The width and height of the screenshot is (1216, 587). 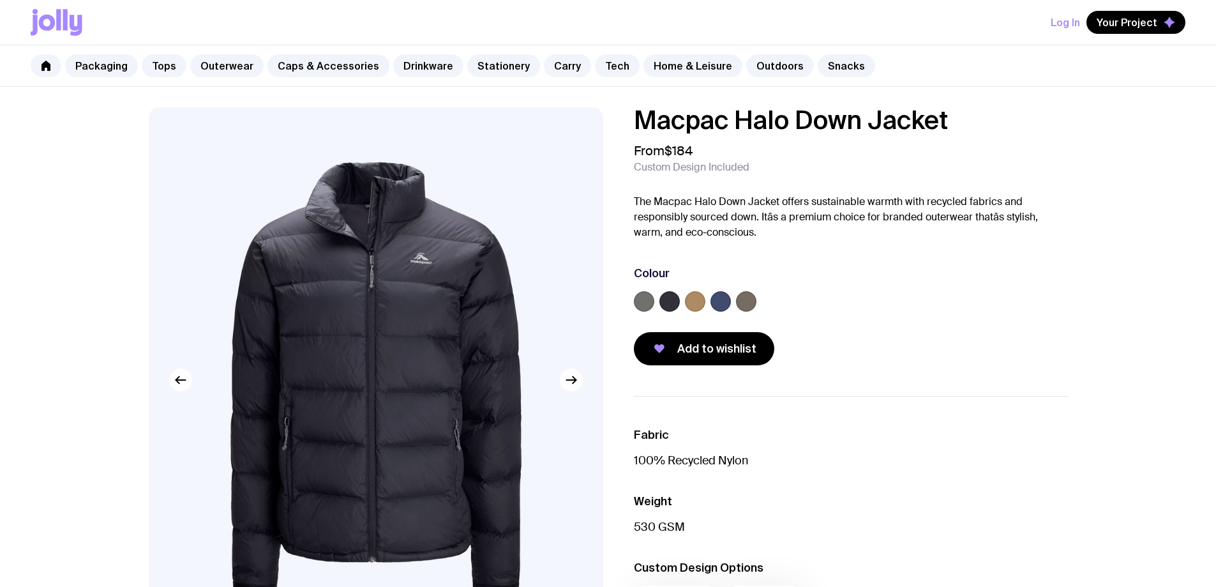 What do you see at coordinates (328, 66) in the screenshot?
I see `a: Caps & Accessories` at bounding box center [328, 66].